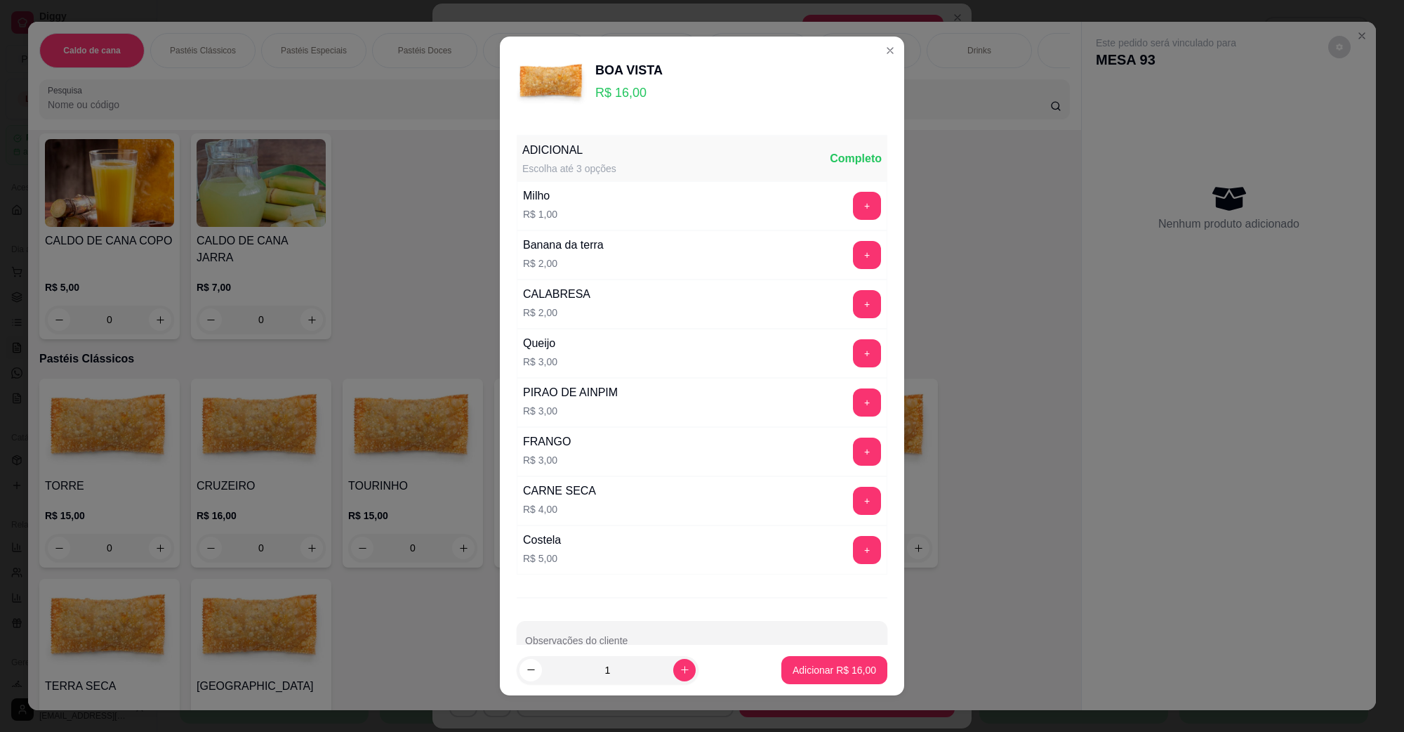 The width and height of the screenshot is (1404, 732). I want to click on div: Escolha até 3 opções, so click(570, 169).